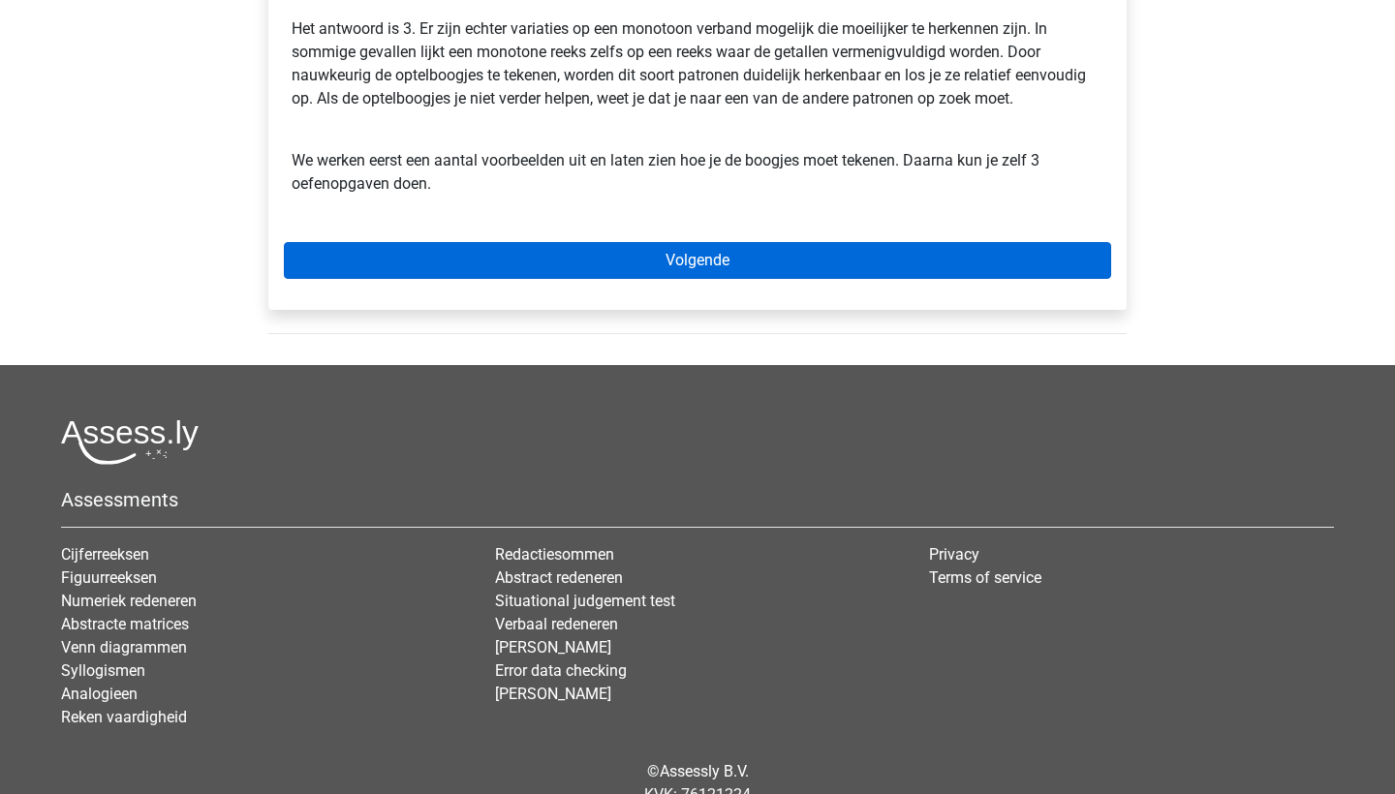  I want to click on h5: Assessments, so click(697, 500).